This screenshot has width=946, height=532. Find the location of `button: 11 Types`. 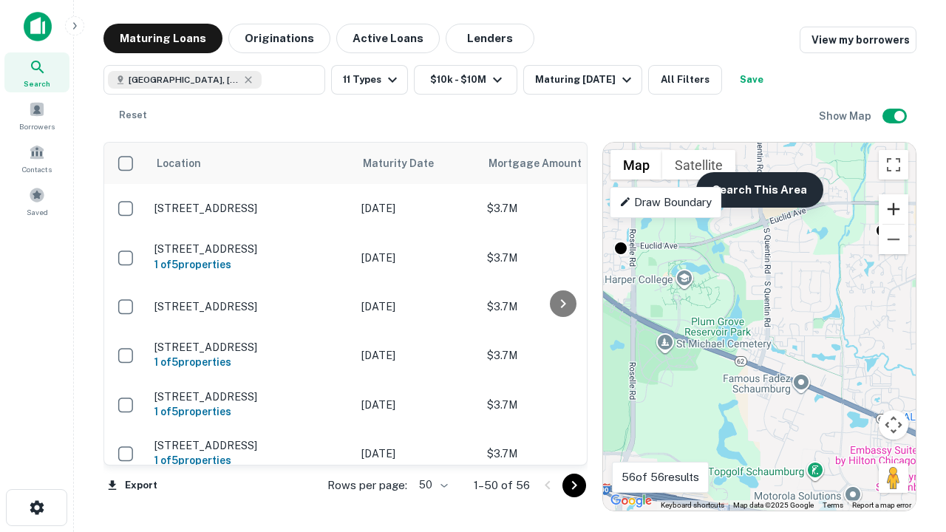

button: 11 Types is located at coordinates (370, 80).